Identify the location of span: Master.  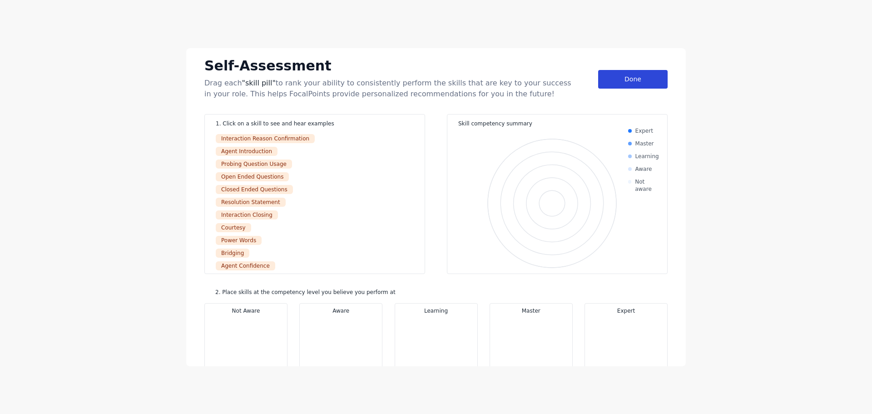
(531, 311).